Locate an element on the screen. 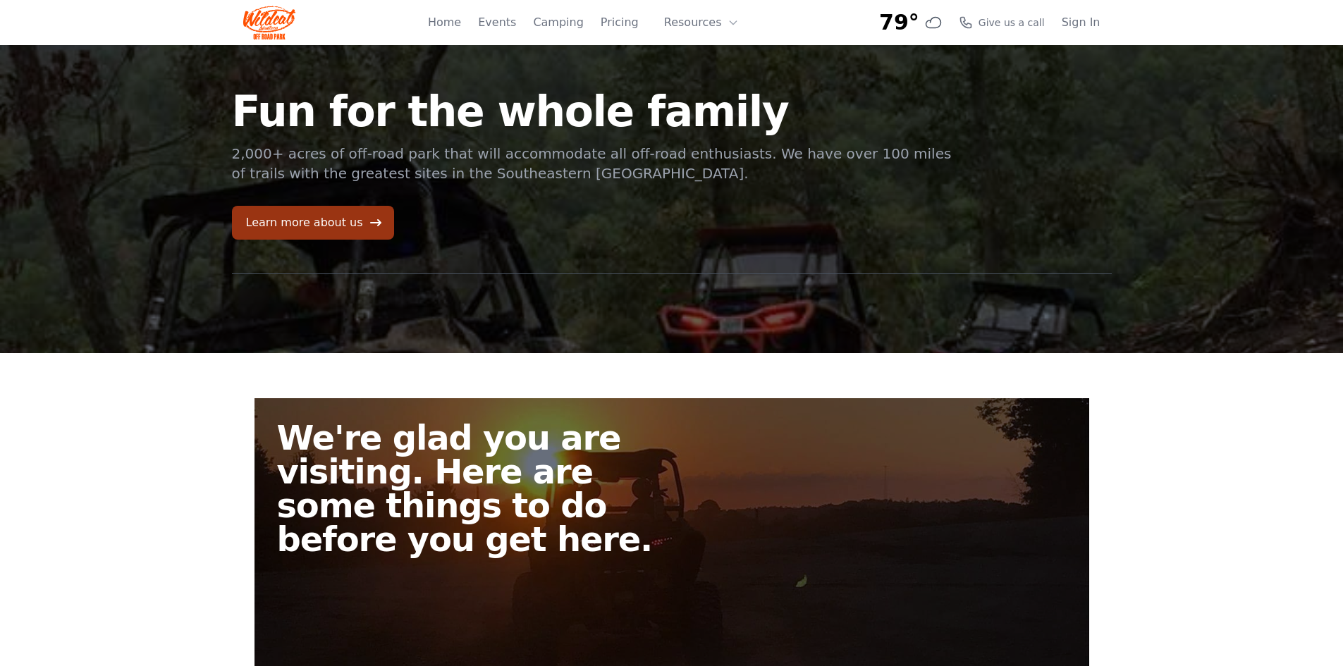  button: Resources is located at coordinates (702, 23).